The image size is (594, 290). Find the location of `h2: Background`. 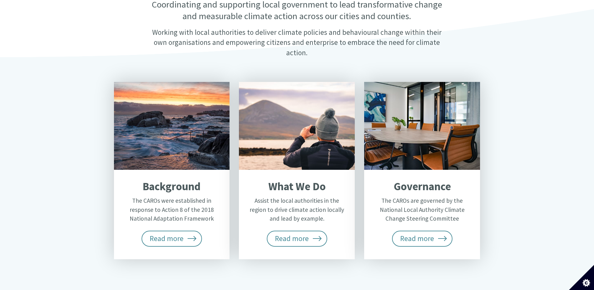

h2: Background is located at coordinates (172, 186).